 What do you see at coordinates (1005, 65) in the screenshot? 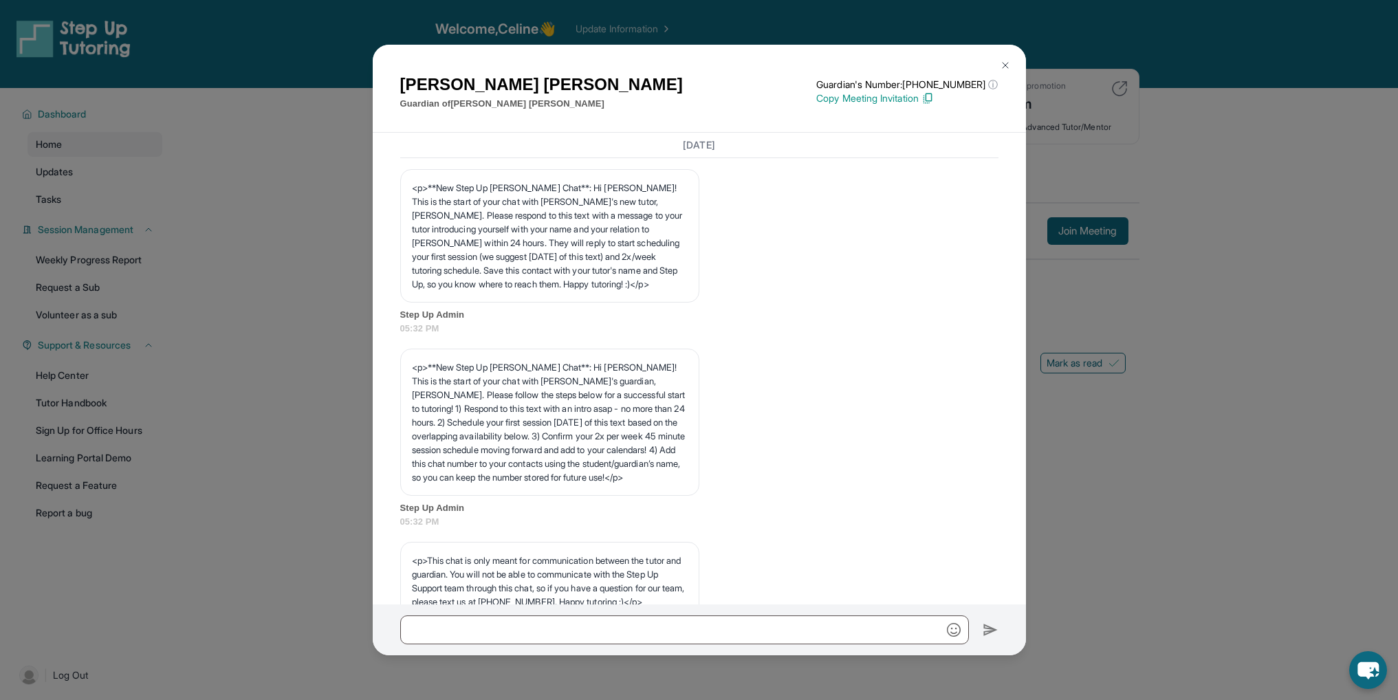
I see `img: Close Icon` at bounding box center [1005, 65].